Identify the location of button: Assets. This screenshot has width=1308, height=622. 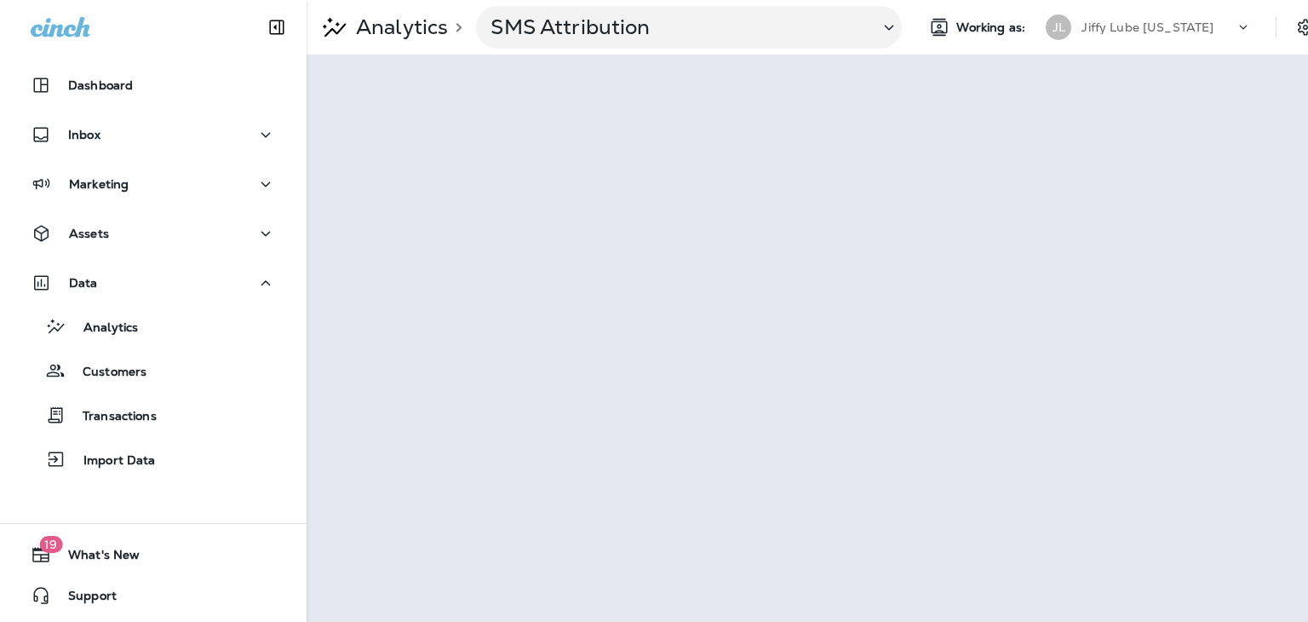
(153, 233).